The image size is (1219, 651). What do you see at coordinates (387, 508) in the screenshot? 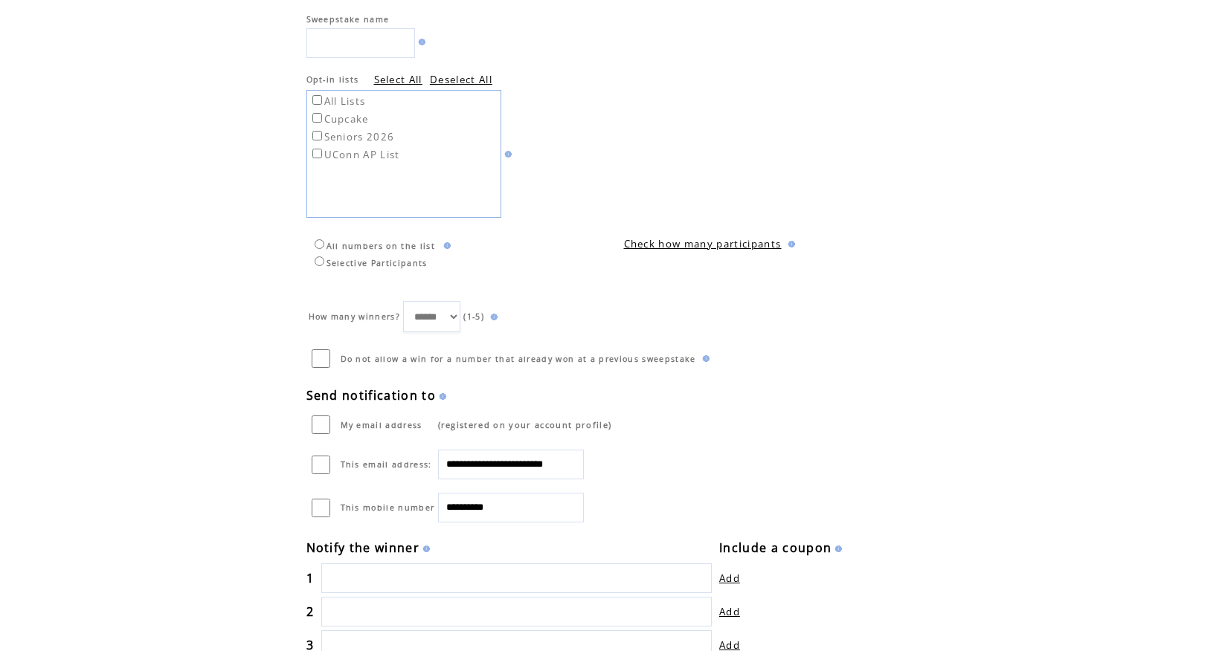
I see `span: This mobile number` at bounding box center [387, 508].